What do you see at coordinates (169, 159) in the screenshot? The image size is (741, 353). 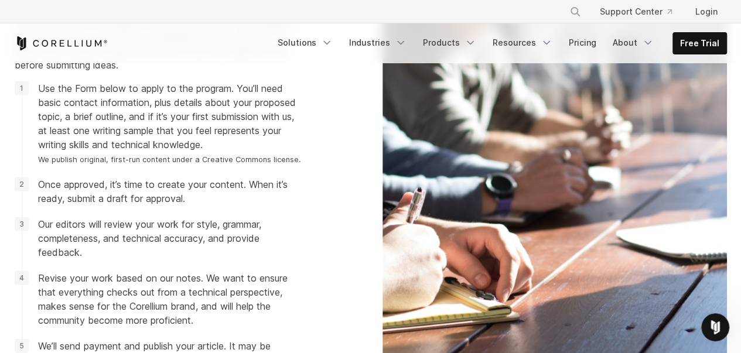 I see `small: We publish original, first-run content under a Creative Commons license.` at bounding box center [169, 159].